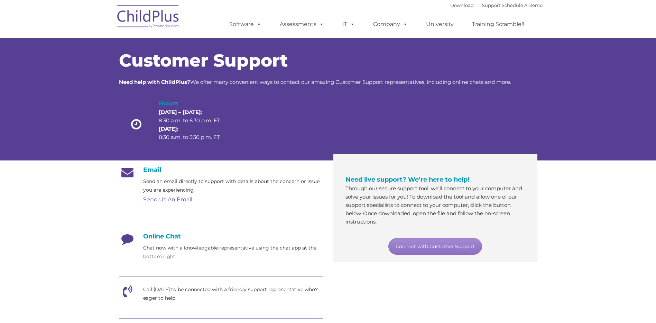  What do you see at coordinates (408, 179) in the screenshot?
I see `span: Need live support? We’re here to help!` at bounding box center [408, 179].